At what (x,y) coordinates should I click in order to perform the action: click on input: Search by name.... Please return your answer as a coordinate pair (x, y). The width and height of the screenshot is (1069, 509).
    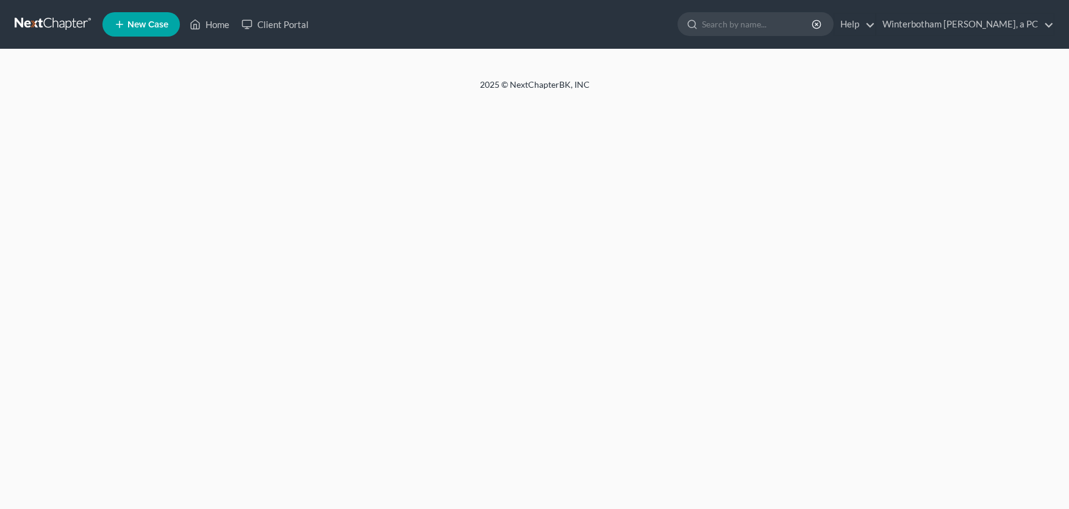
    Looking at the image, I should click on (757, 24).